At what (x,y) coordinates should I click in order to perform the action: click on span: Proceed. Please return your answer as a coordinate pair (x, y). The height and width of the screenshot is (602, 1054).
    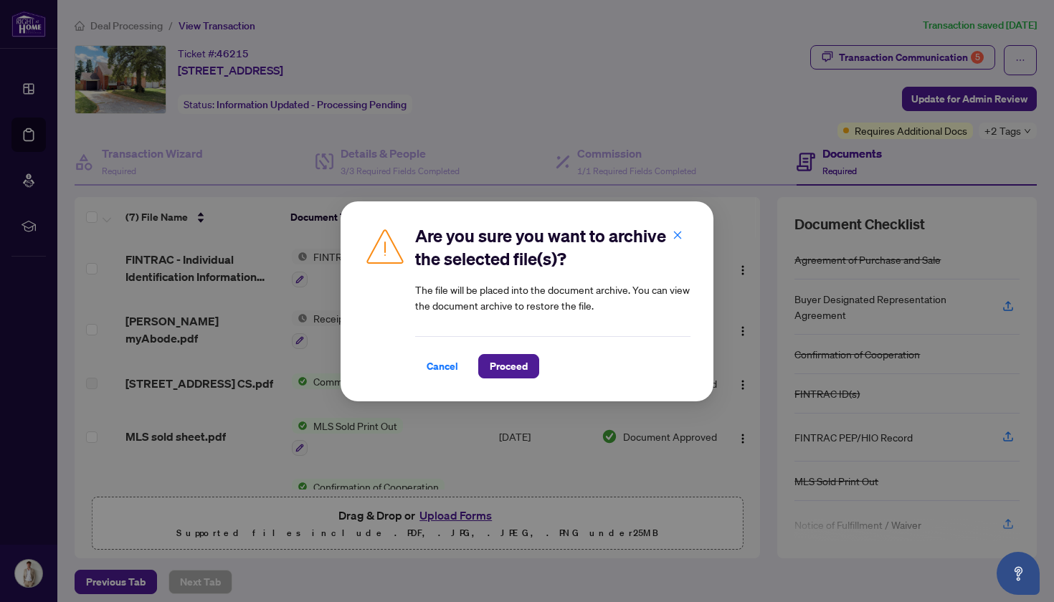
    Looking at the image, I should click on (508, 366).